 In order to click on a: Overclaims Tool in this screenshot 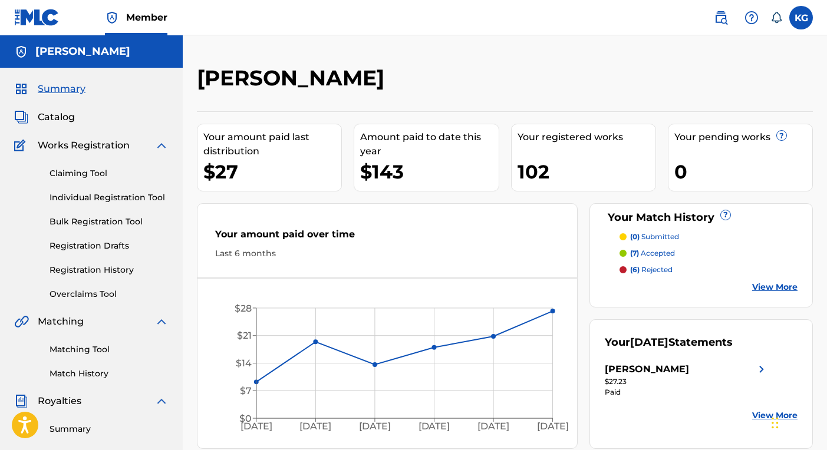, I will do `click(109, 294)`.